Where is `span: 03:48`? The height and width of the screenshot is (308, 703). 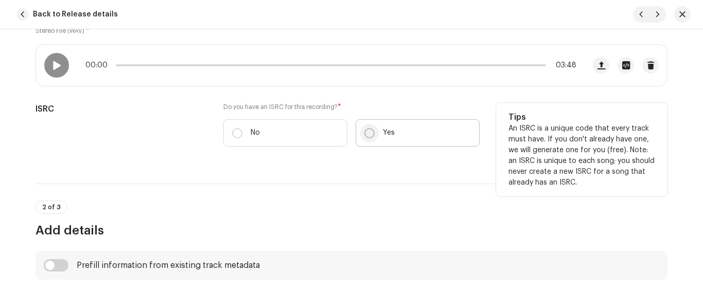
span: 03:48 is located at coordinates (563, 65).